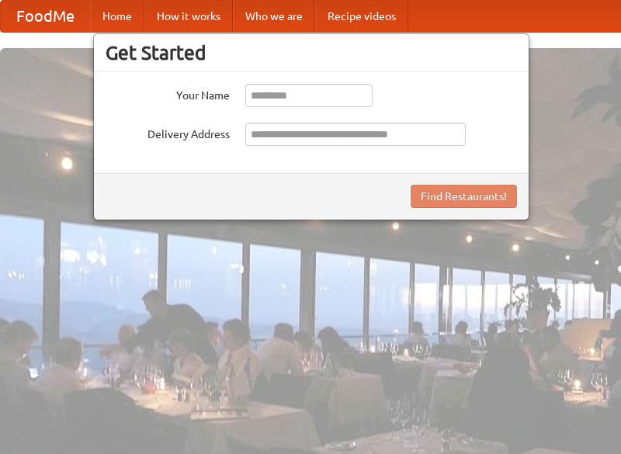  What do you see at coordinates (463, 196) in the screenshot?
I see `button: Find Restaurants!` at bounding box center [463, 196].